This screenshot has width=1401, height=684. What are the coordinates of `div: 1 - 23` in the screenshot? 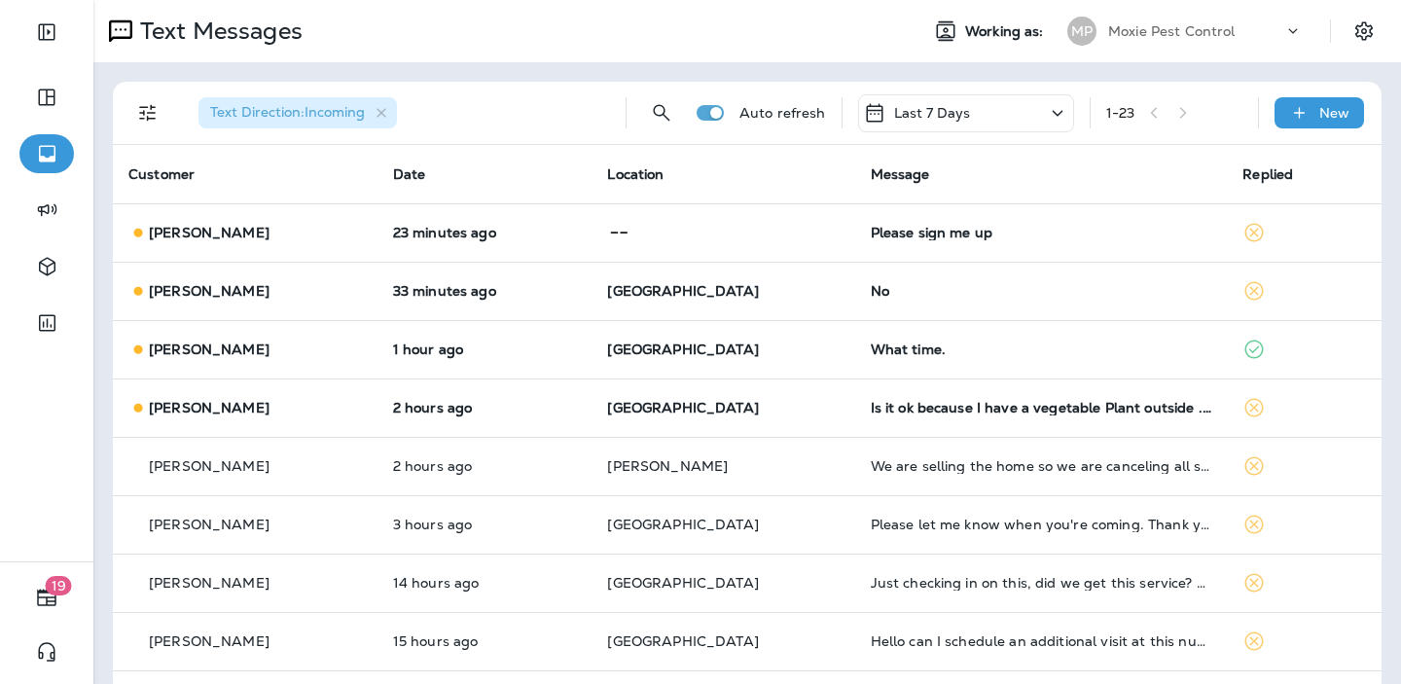 It's located at (1121, 113).